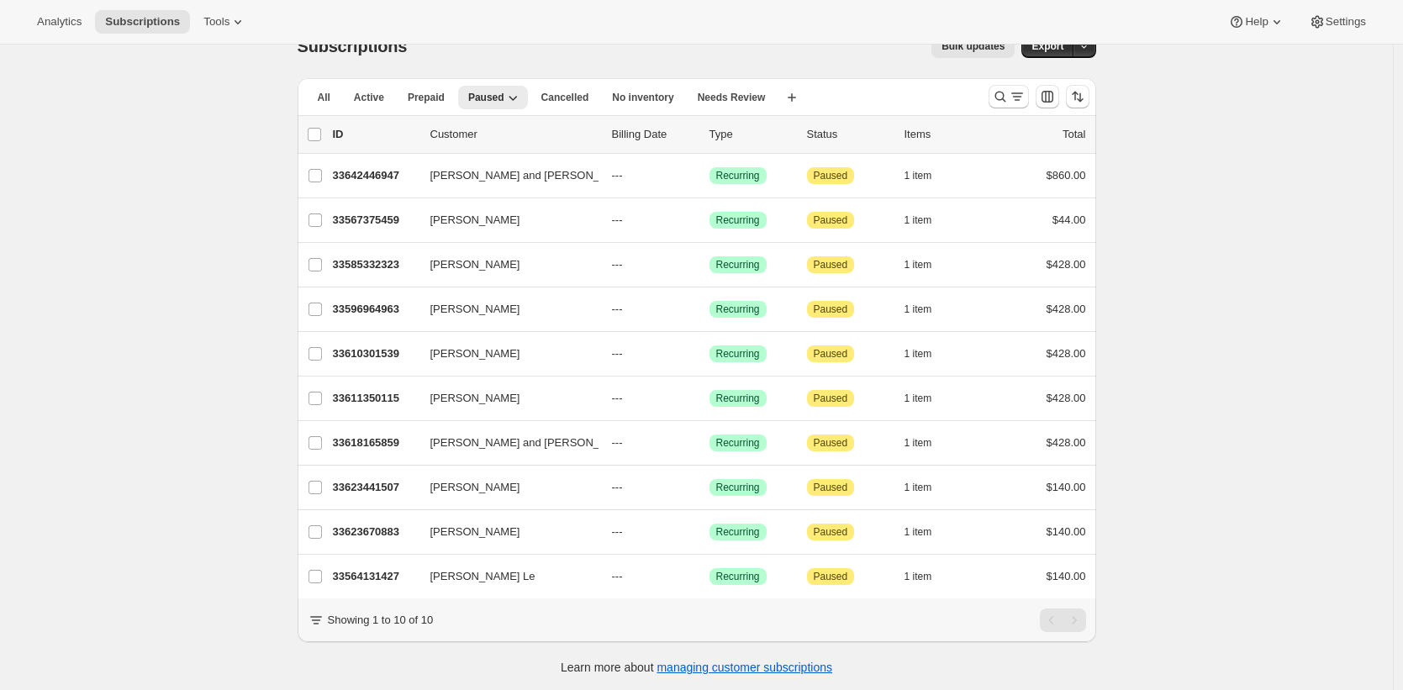 Image resolution: width=1403 pixels, height=690 pixels. I want to click on p: 33596964963, so click(375, 309).